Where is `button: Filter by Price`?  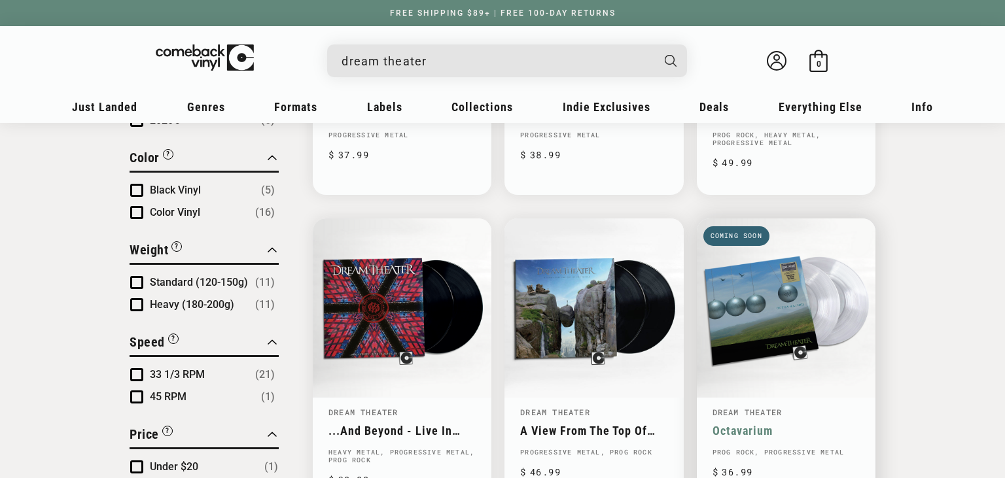 button: Filter by Price is located at coordinates (151, 436).